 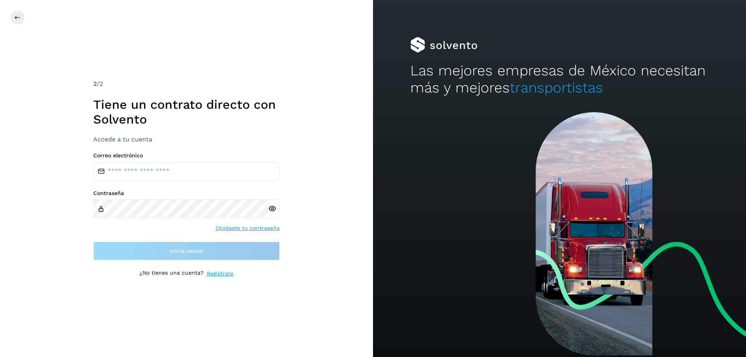 I want to click on span: 2, so click(x=95, y=84).